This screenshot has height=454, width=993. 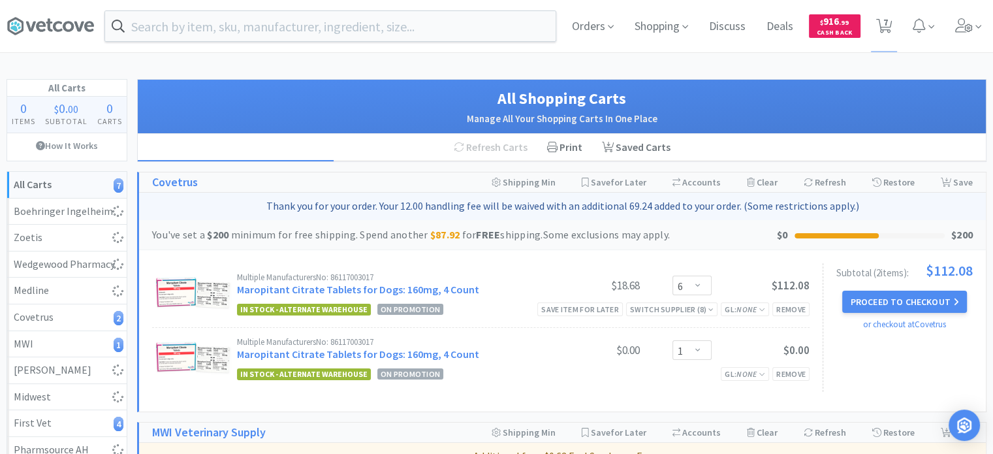 What do you see at coordinates (67, 317) in the screenshot?
I see `div: Covetrus` at bounding box center [67, 317].